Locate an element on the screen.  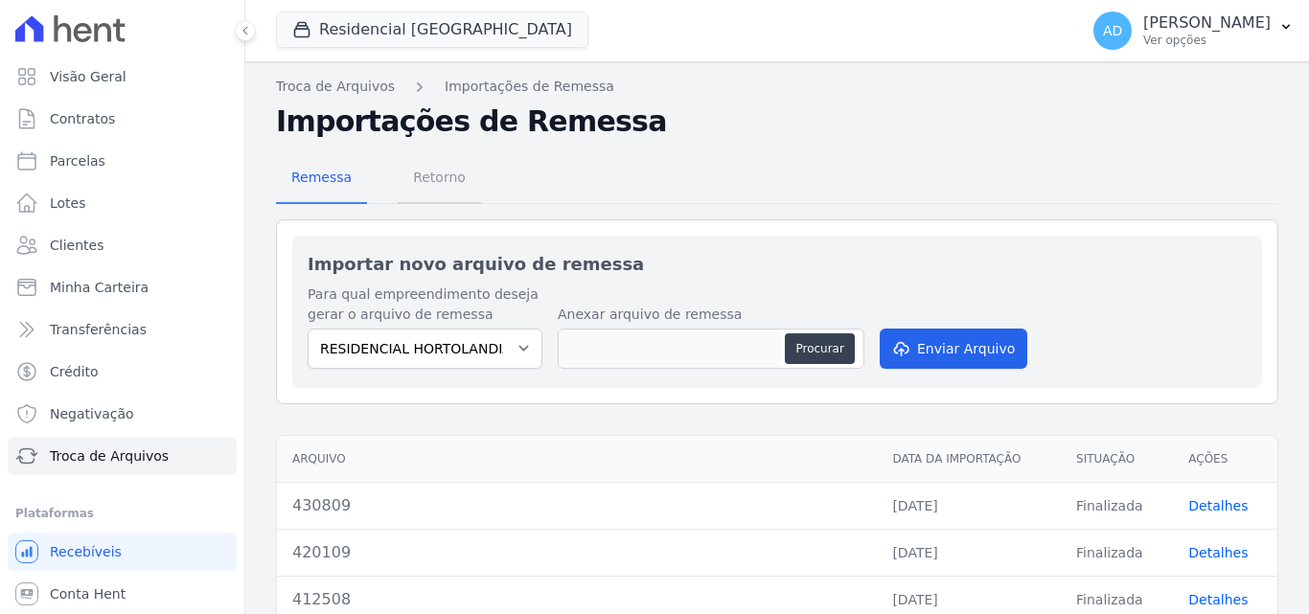
span: Lotes is located at coordinates (68, 203).